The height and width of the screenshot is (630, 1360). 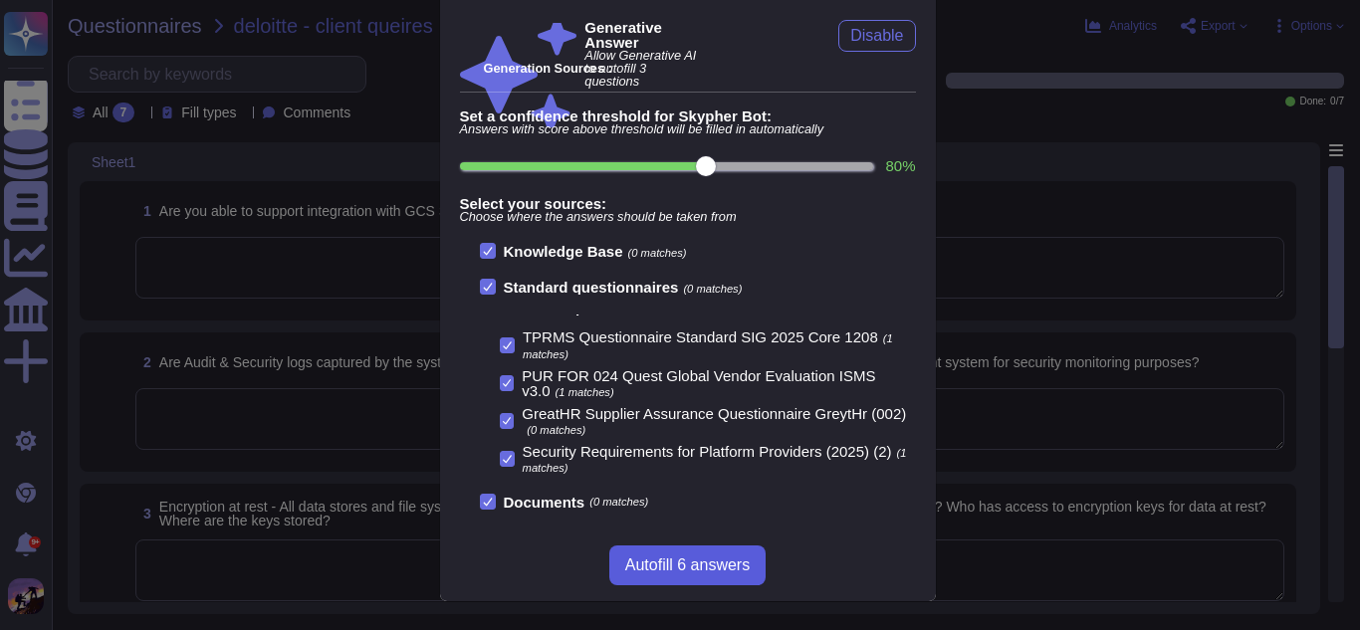 What do you see at coordinates (643, 69) in the screenshot?
I see `span: Allow Generative AI to autofill 3 questions` at bounding box center [643, 69].